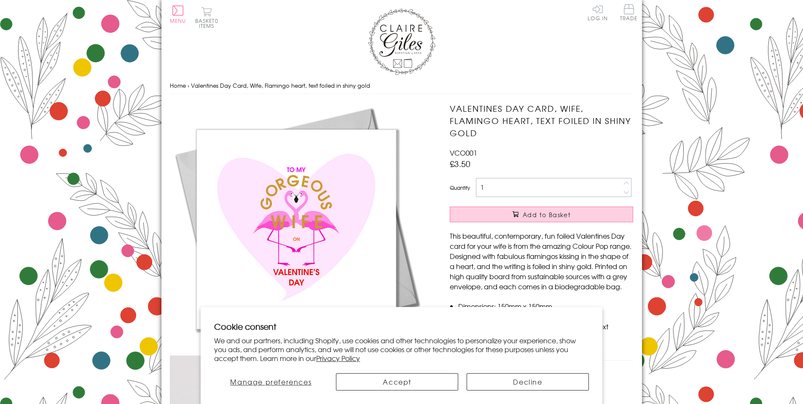  I want to click on p: We and our partners, including Shopify, use cookies and other technologies to personalize your ex..., so click(401, 349).